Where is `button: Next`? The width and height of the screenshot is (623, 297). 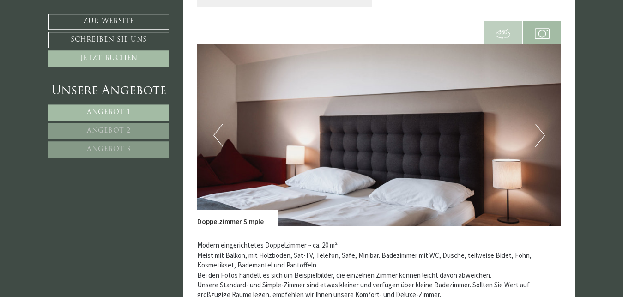 button: Next is located at coordinates (540, 135).